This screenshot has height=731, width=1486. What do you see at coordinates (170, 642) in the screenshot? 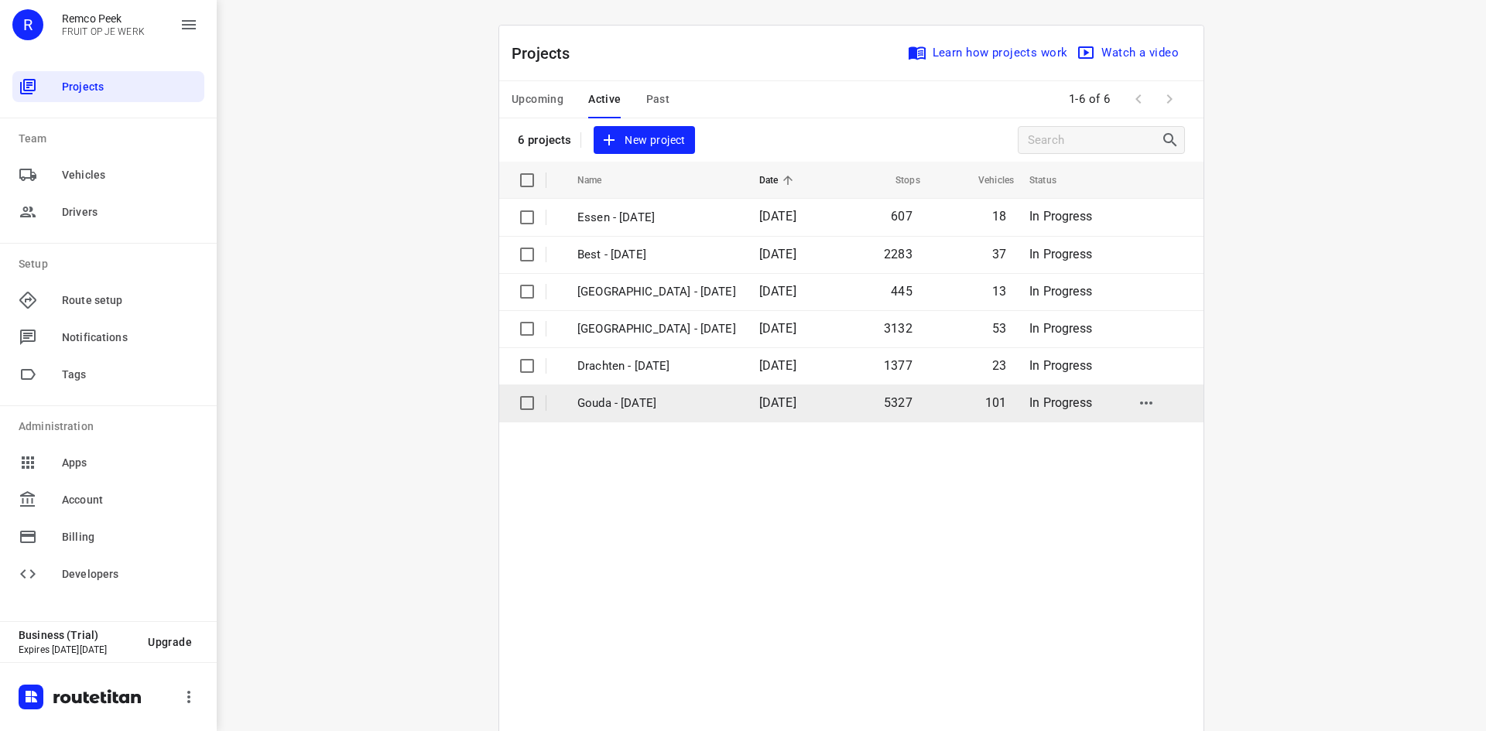
I see `button: Upgrade` at bounding box center [170, 642].